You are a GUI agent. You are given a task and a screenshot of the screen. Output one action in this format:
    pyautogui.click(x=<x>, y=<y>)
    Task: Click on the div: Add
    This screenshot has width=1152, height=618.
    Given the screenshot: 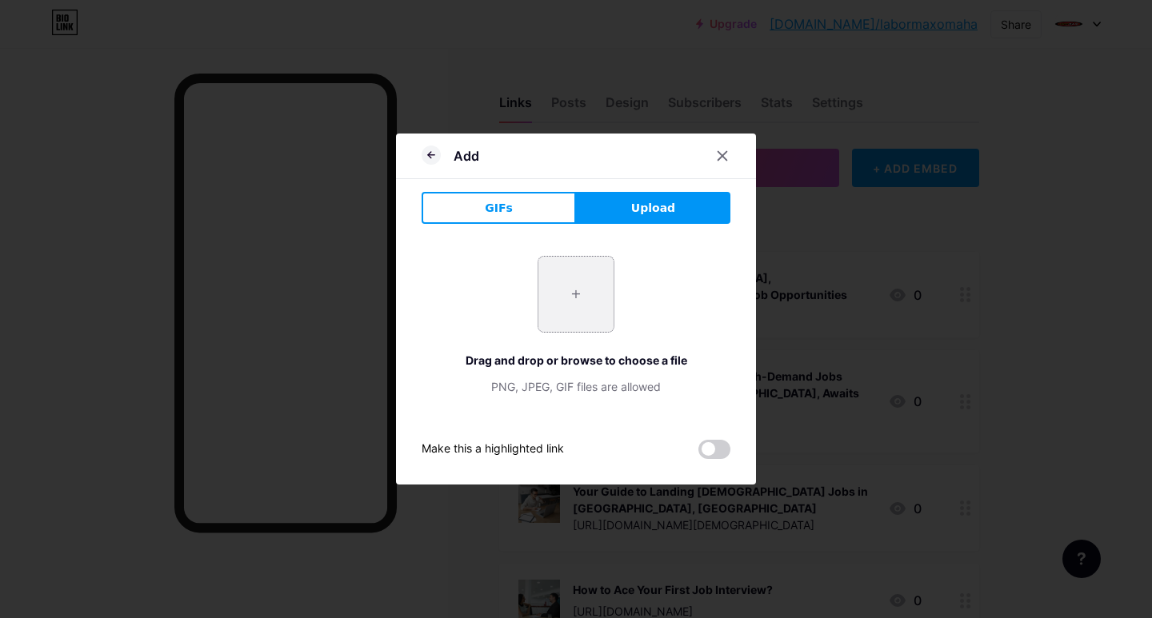 What is the action you would take?
    pyautogui.click(x=466, y=156)
    